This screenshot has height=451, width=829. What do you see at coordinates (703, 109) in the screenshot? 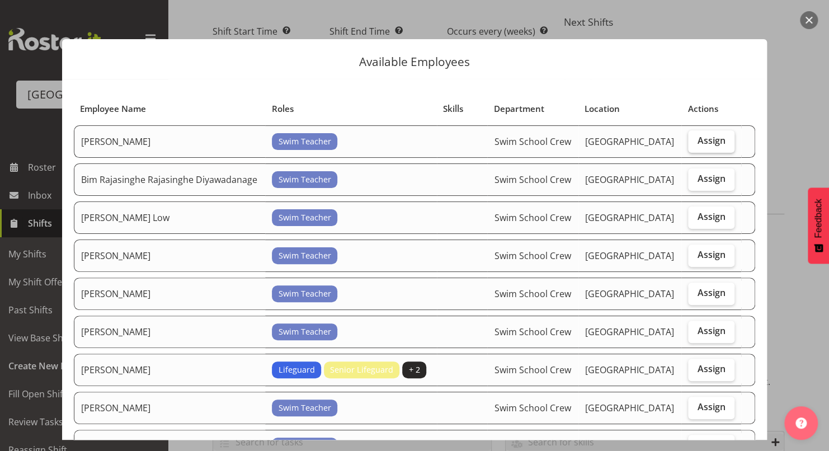
I see `span: Actions` at bounding box center [703, 109].